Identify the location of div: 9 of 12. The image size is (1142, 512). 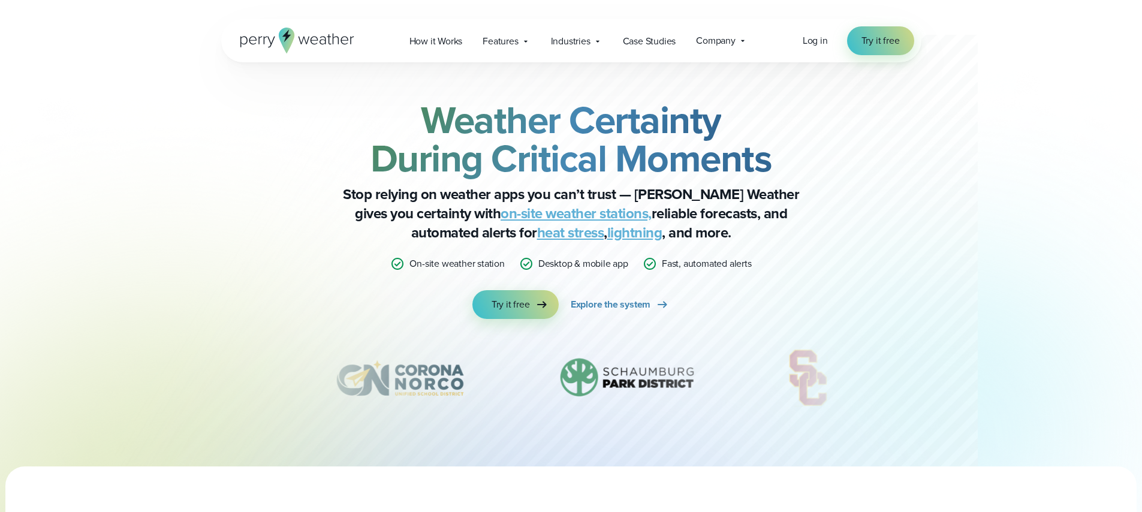
(807, 378).